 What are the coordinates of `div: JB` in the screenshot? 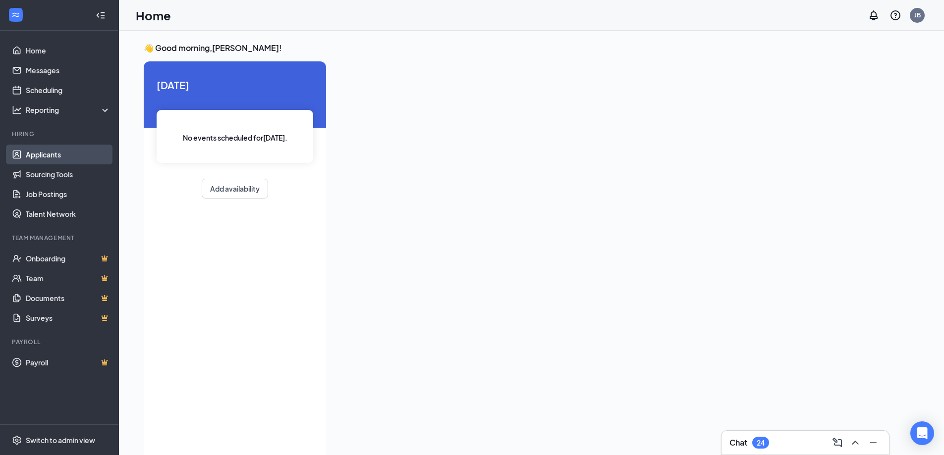 It's located at (917, 15).